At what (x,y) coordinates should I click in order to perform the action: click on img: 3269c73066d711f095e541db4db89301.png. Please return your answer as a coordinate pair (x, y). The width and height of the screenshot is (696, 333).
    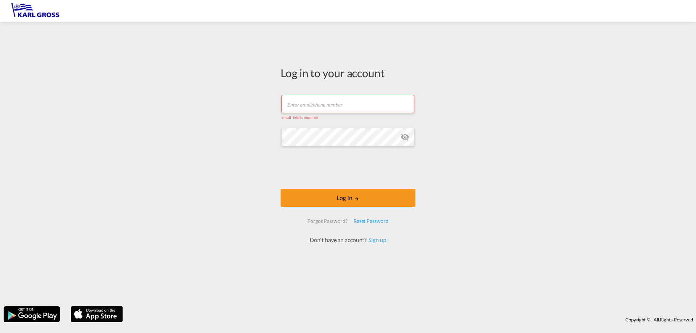
    Looking at the image, I should click on (35, 11).